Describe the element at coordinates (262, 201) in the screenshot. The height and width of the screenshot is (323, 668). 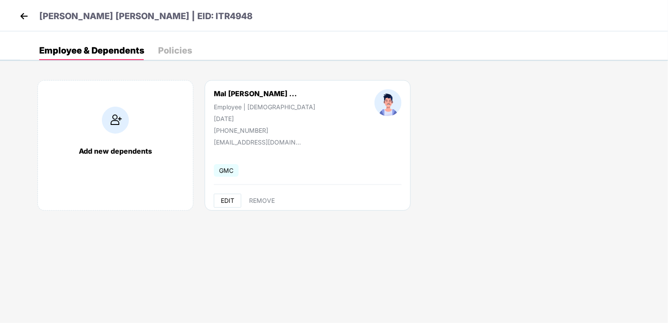
I see `span: REMOVE` at that location.